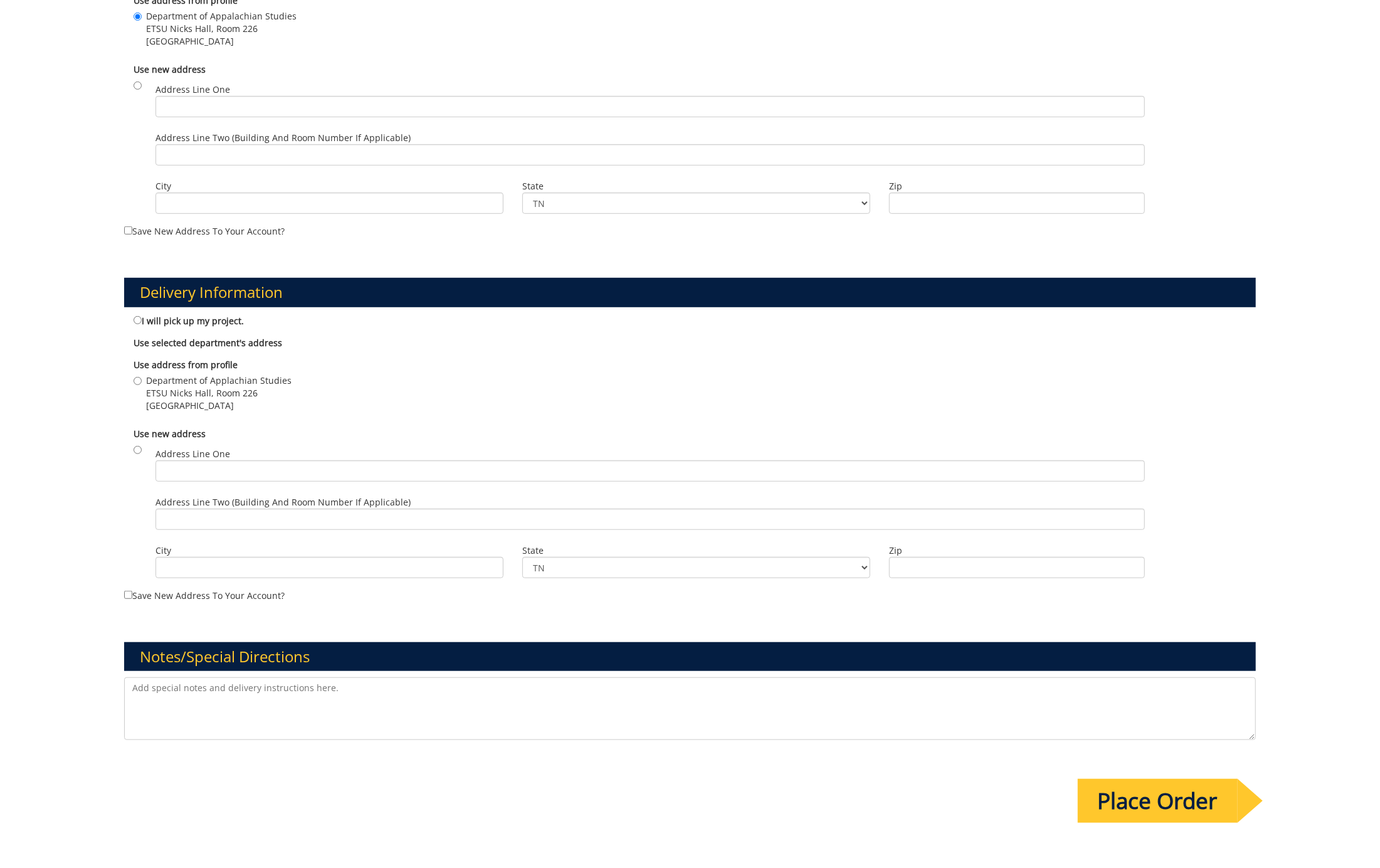 This screenshot has height=868, width=1380. Describe the element at coordinates (690, 657) in the screenshot. I see `h3: Notes/Special Directions` at that location.